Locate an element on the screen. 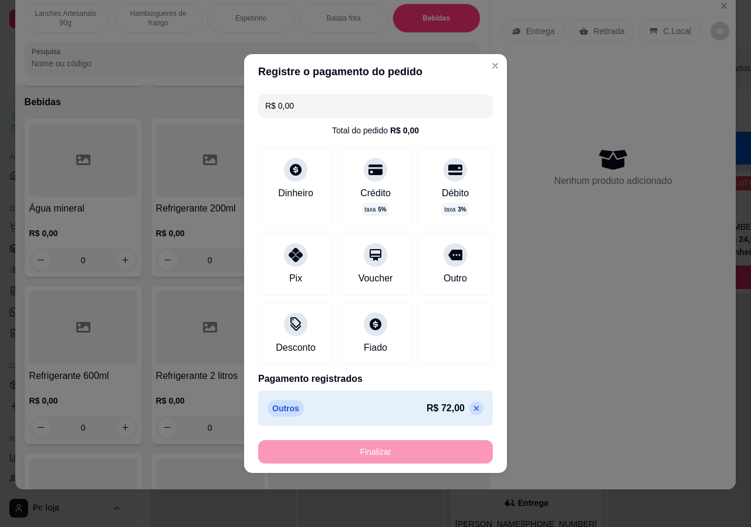 The height and width of the screenshot is (527, 751). div: Voucher is located at coordinates (376, 278).